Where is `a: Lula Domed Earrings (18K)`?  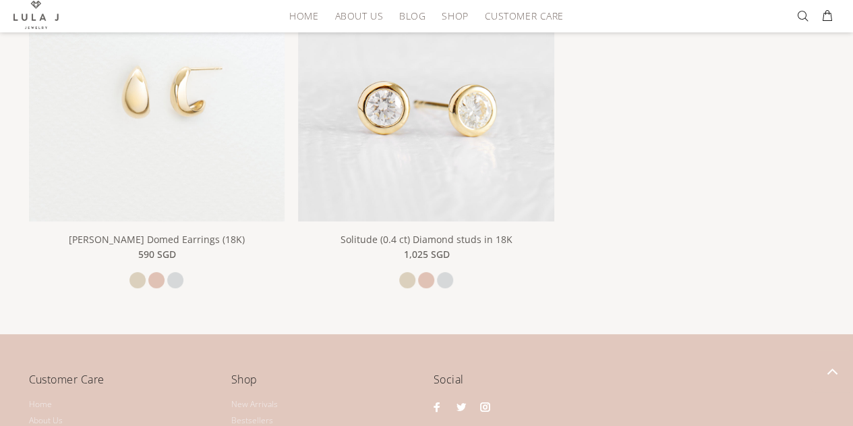 a: Lula Domed Earrings (18K) is located at coordinates (157, 92).